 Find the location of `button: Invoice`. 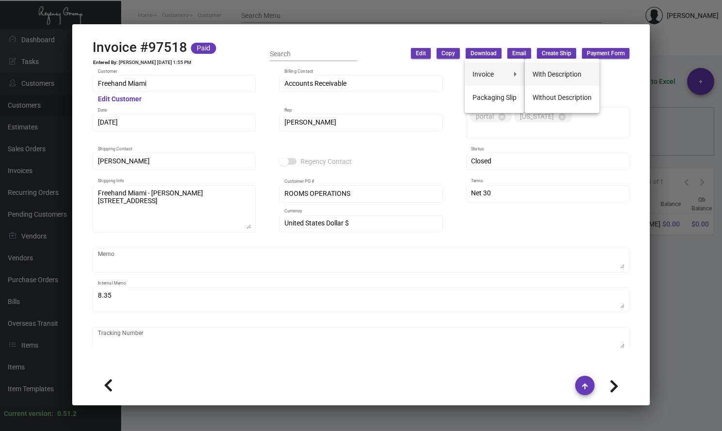

button: Invoice is located at coordinates (494, 74).